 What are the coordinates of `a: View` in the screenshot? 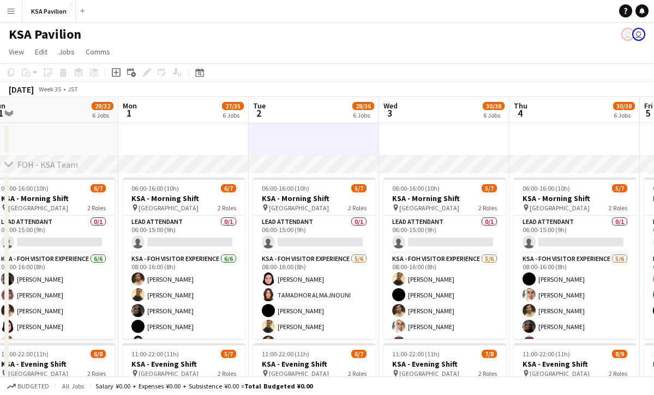 It's located at (16, 52).